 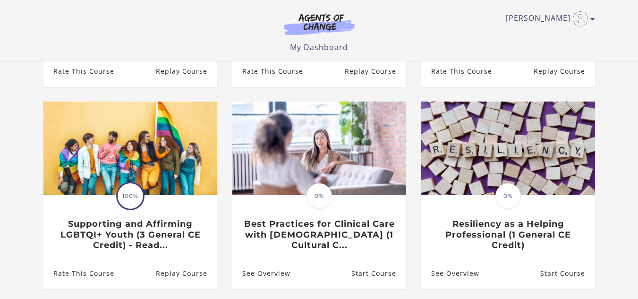 What do you see at coordinates (186, 71) in the screenshot?
I see `a: ChatGPT and AI for Social Workers and Mental Health Professionals (...: Resume Course` at bounding box center [186, 71].